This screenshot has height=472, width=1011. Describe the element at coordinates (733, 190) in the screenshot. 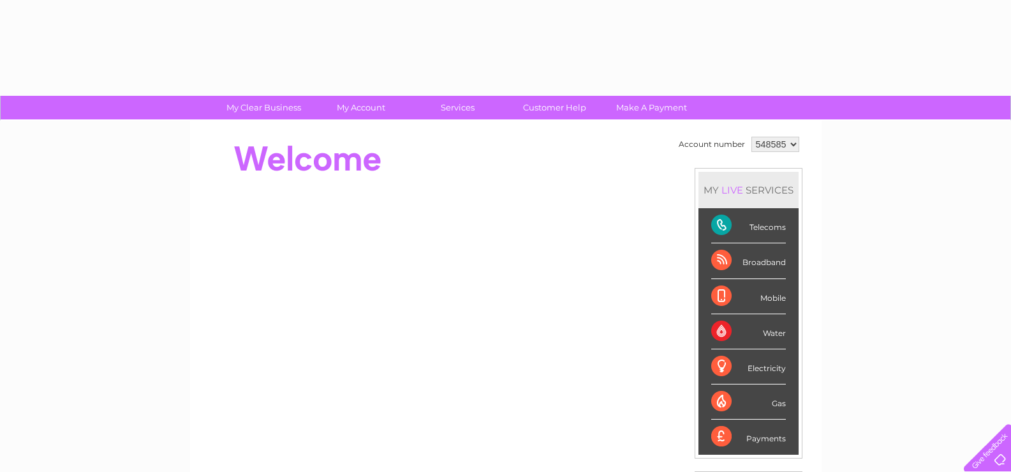

I see `div: LIVE` at that location.